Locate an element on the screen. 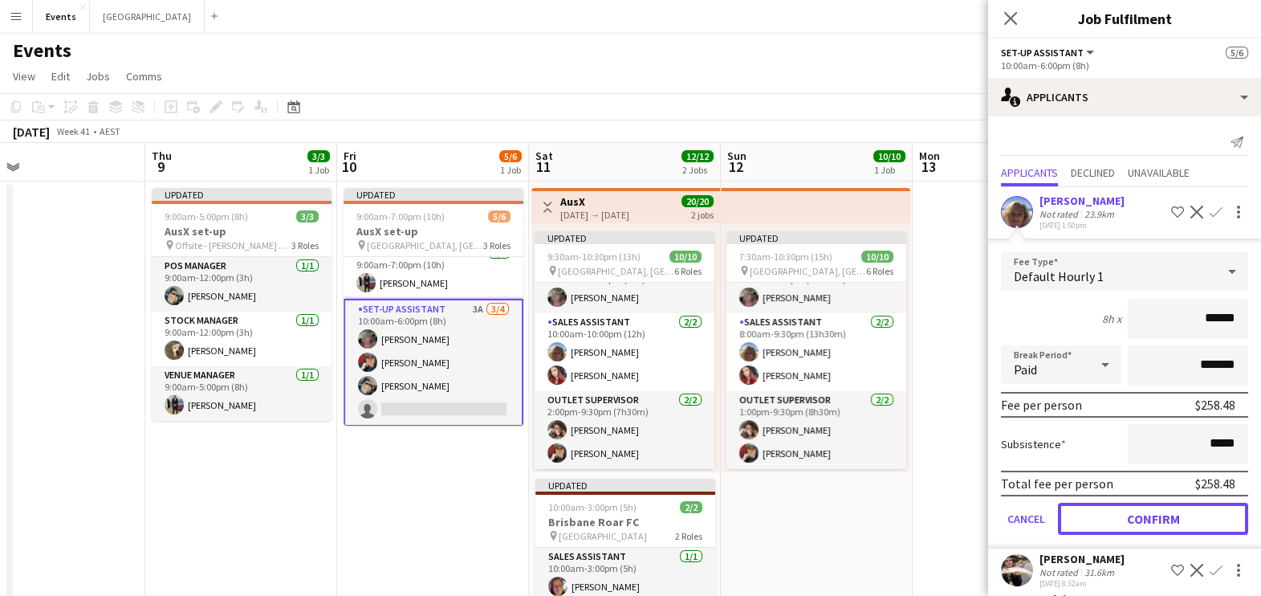  div: AEST is located at coordinates (110, 131).